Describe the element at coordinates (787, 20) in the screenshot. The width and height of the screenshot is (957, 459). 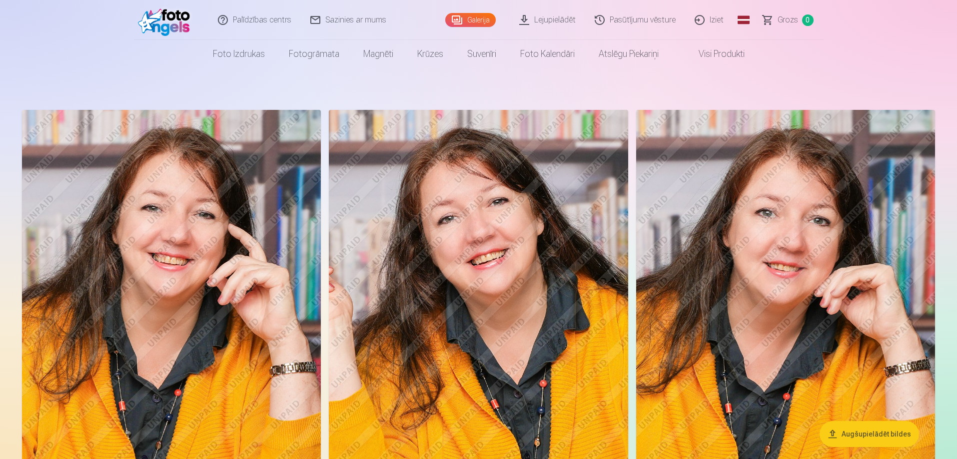
I see `span: Grozs` at that location.